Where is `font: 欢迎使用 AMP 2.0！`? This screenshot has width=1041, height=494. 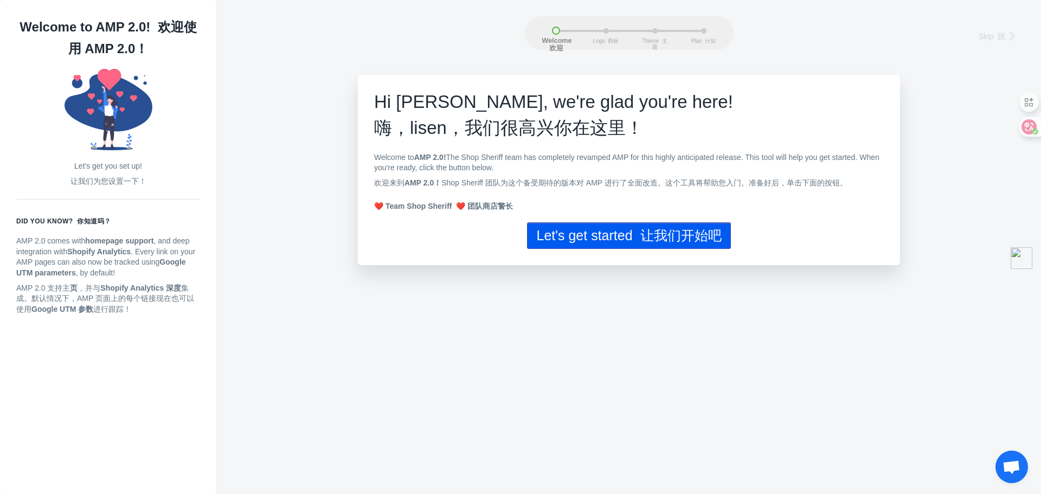 font: 欢迎使用 AMP 2.0！ is located at coordinates (132, 37).